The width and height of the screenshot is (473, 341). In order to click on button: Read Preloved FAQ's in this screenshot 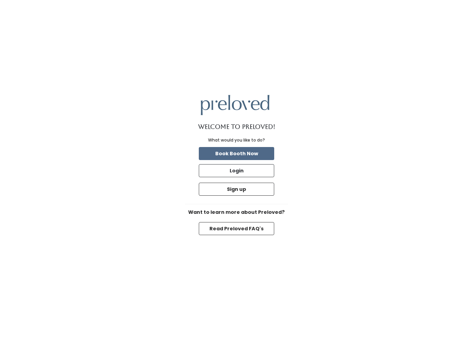, I will do `click(236, 229)`.